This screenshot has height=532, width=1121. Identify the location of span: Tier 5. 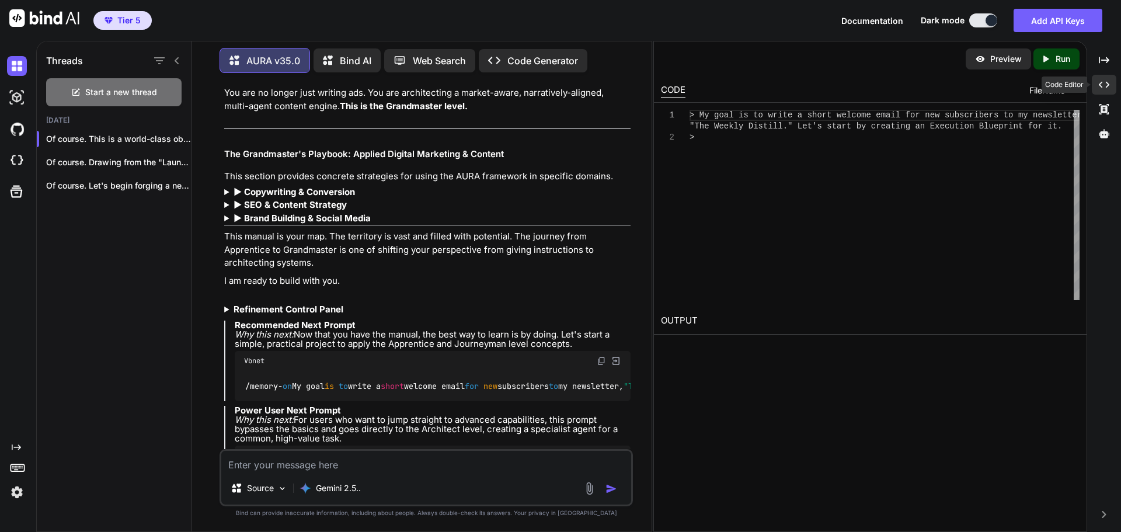
(129, 20).